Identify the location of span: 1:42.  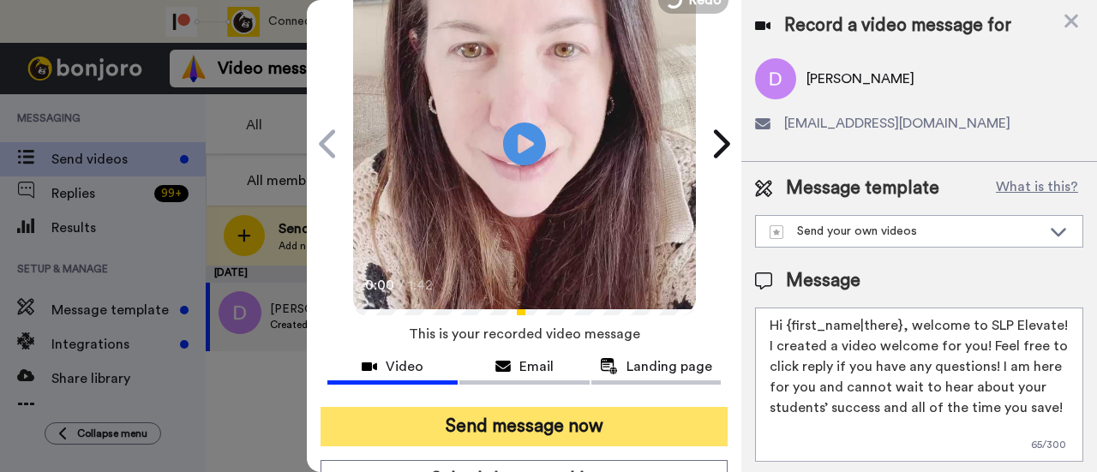
(422, 285).